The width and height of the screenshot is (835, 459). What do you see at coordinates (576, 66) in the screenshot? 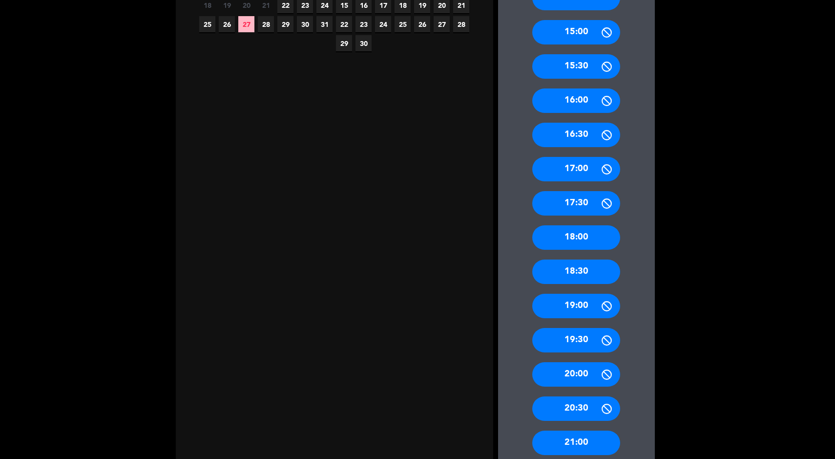
I see `div: 15:30` at bounding box center [576, 66].